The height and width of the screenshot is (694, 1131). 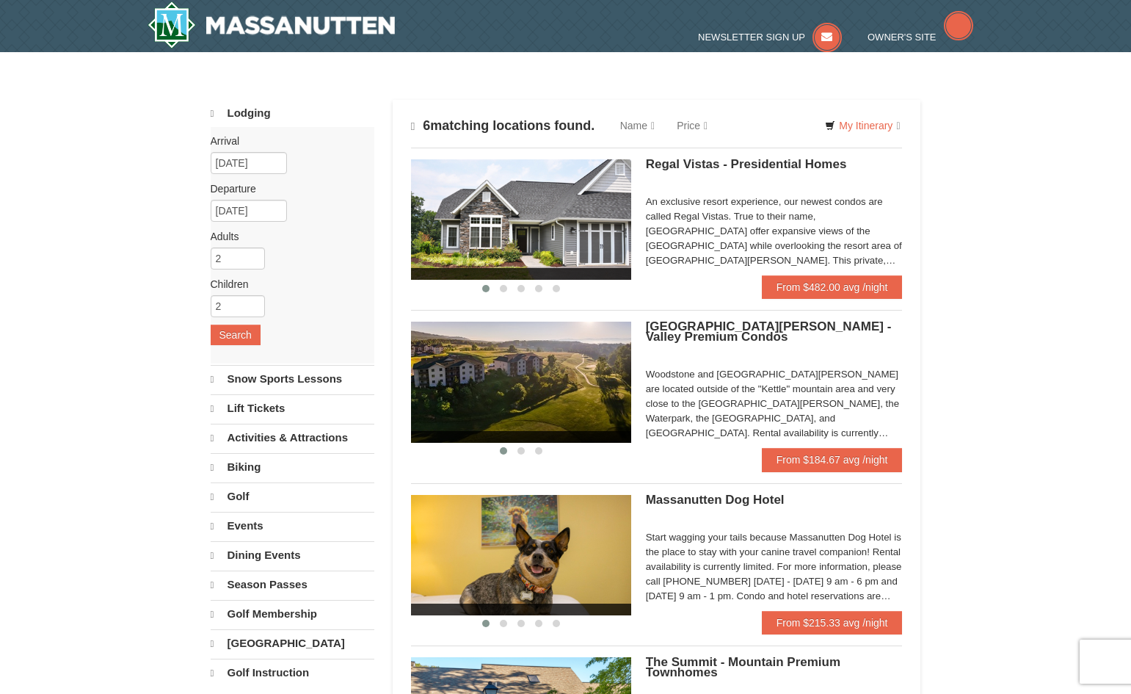 I want to click on label: Children, so click(x=287, y=284).